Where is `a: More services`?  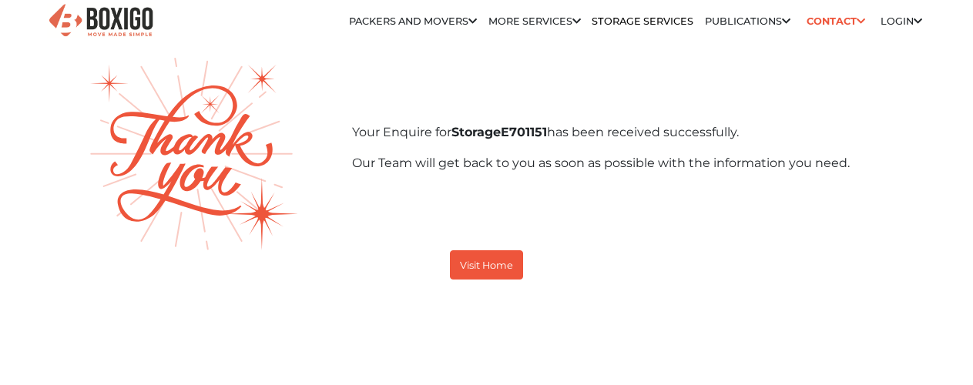
a: More services is located at coordinates (535, 21).